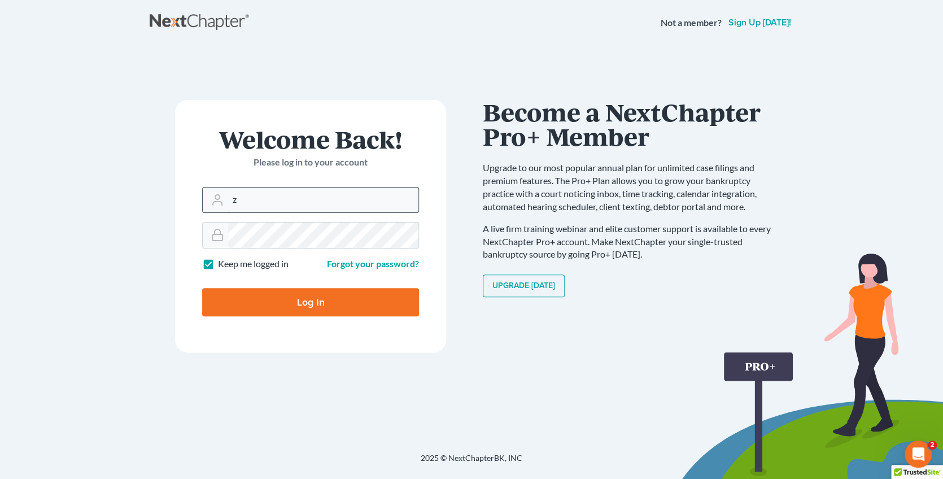 The height and width of the screenshot is (479, 943). What do you see at coordinates (311, 139) in the screenshot?
I see `h1: Welcome Back!` at bounding box center [311, 139].